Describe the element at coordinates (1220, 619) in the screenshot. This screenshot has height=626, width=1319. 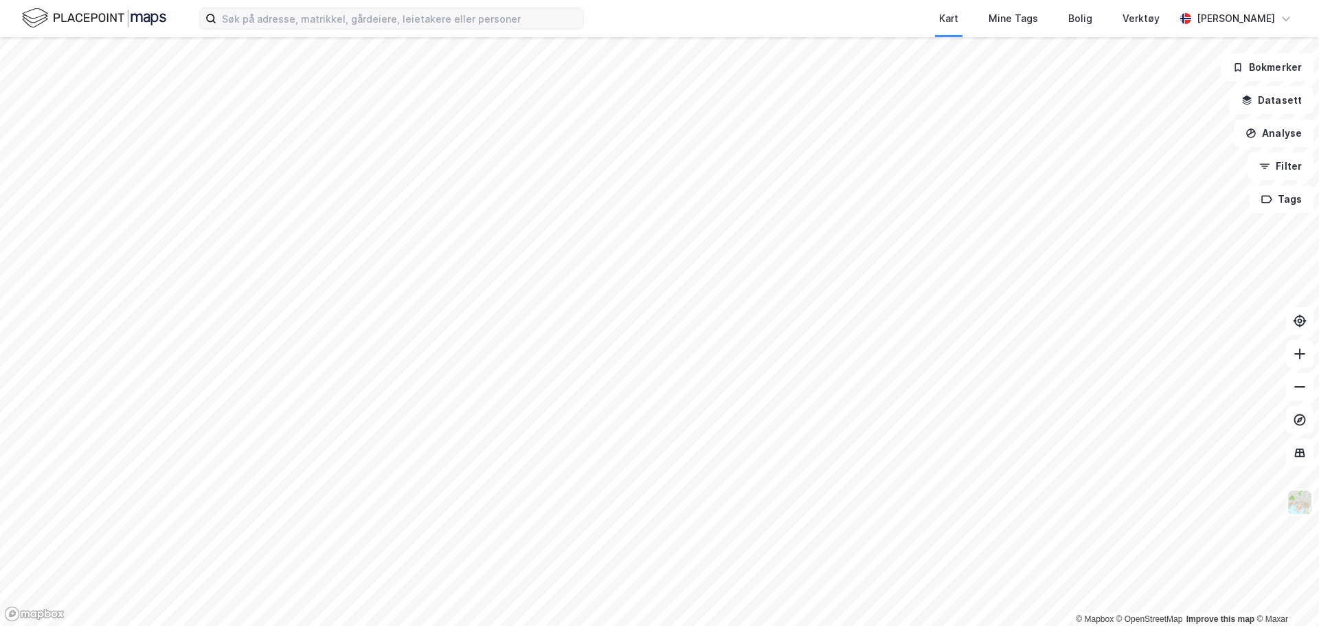
I see `a: Improve this map` at that location.